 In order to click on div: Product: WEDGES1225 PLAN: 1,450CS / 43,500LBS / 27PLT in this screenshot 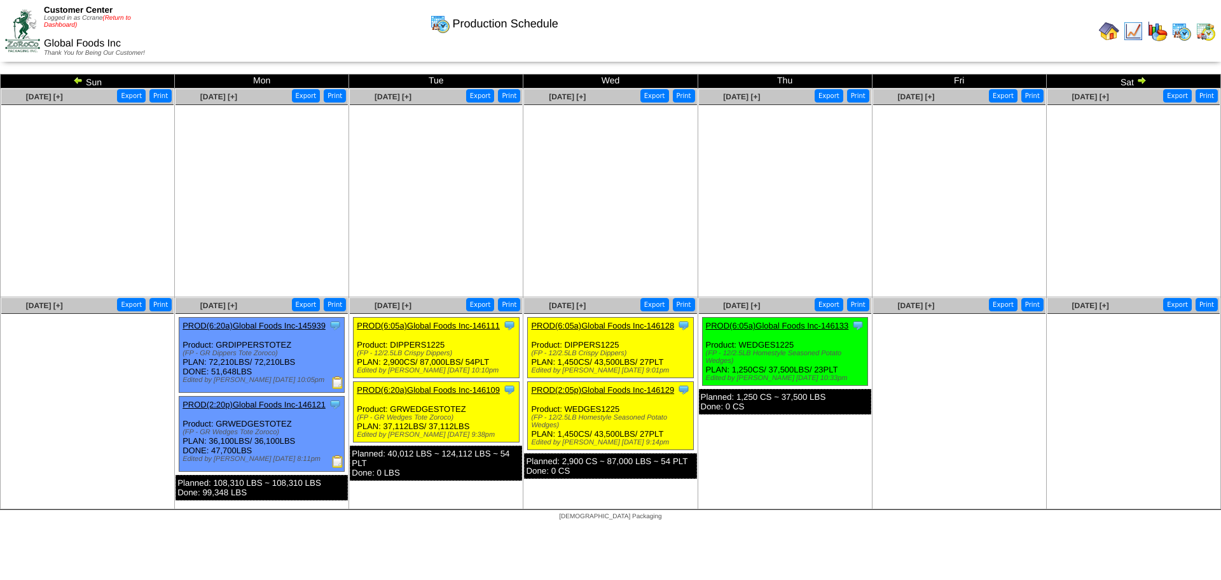, I will do `click(611, 415)`.